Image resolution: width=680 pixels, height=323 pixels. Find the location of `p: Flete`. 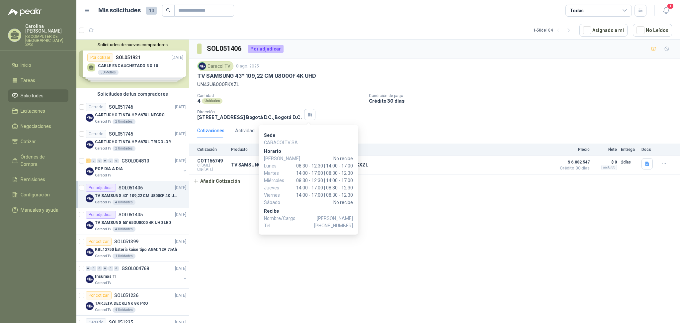

p: Flete is located at coordinates (605, 149).